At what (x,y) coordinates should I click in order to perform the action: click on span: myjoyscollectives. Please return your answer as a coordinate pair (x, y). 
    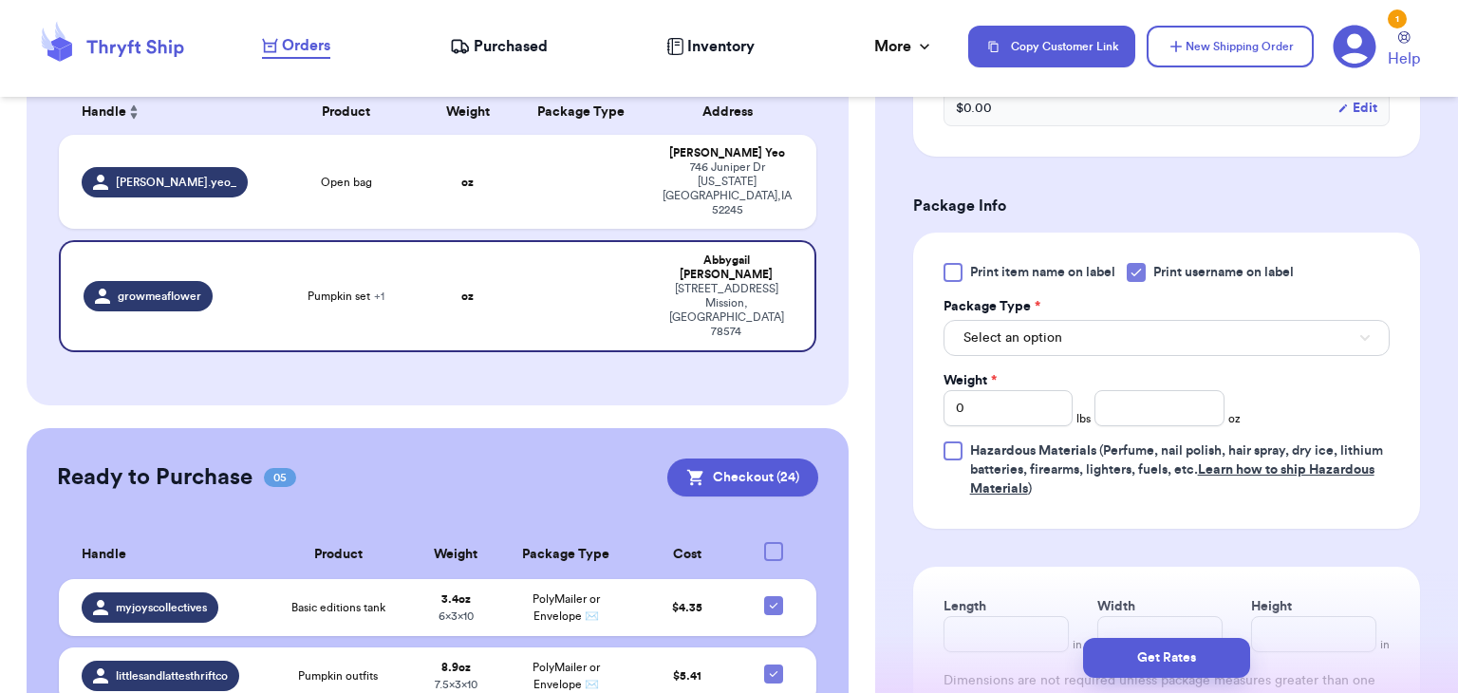
    Looking at the image, I should click on (161, 607).